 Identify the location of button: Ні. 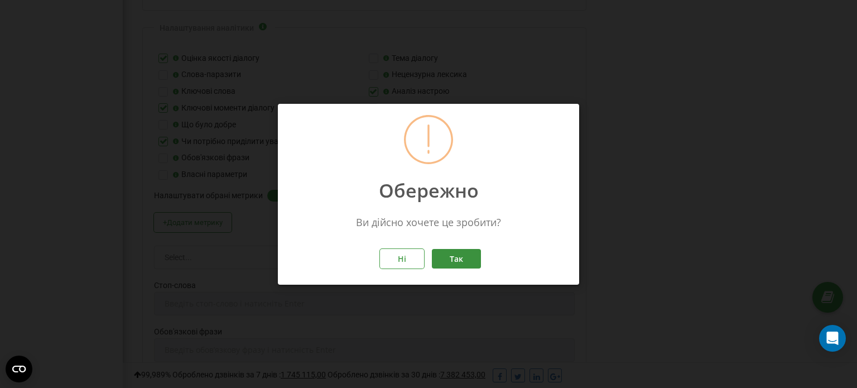
(402, 258).